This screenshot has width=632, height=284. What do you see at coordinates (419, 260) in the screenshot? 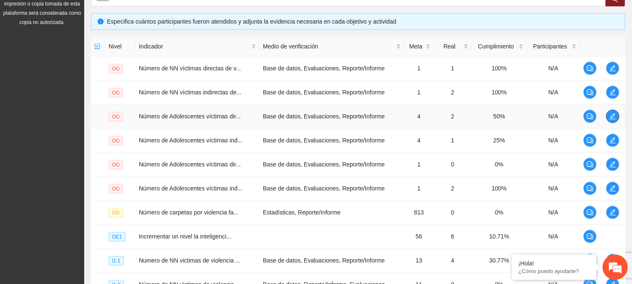
I see `td: 13` at bounding box center [419, 260].